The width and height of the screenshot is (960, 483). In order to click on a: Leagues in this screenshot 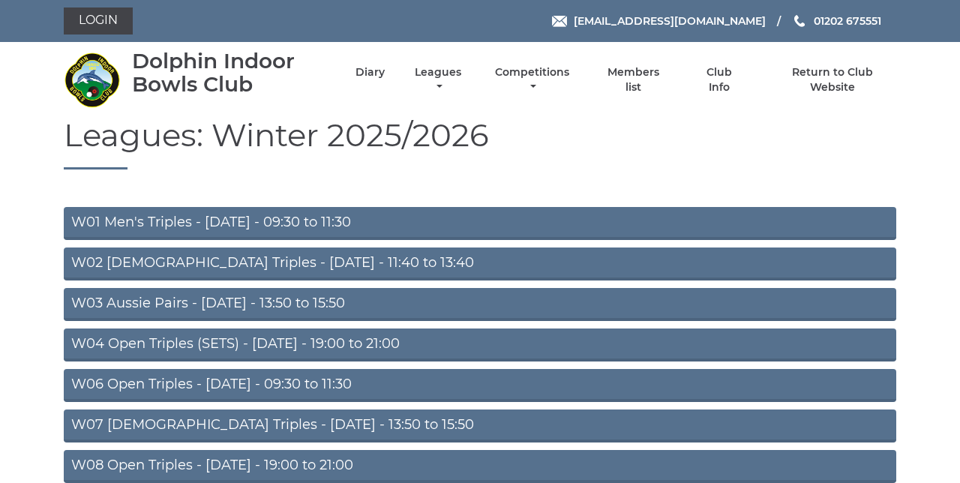, I will do `click(438, 79)`.